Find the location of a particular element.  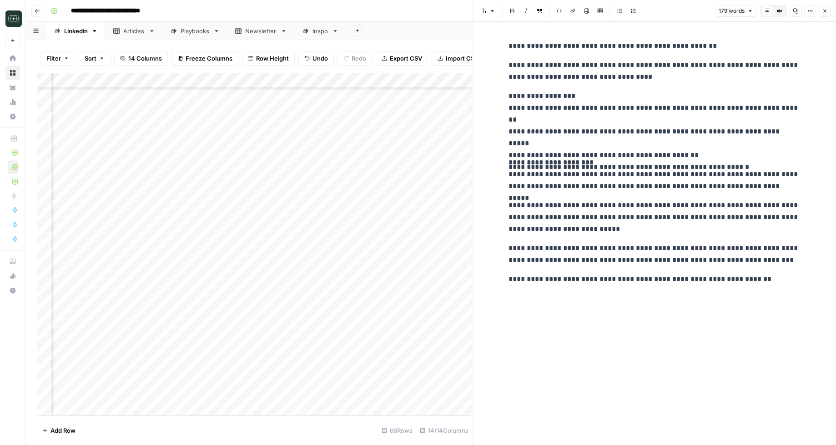

div: What's new? is located at coordinates (13, 276).